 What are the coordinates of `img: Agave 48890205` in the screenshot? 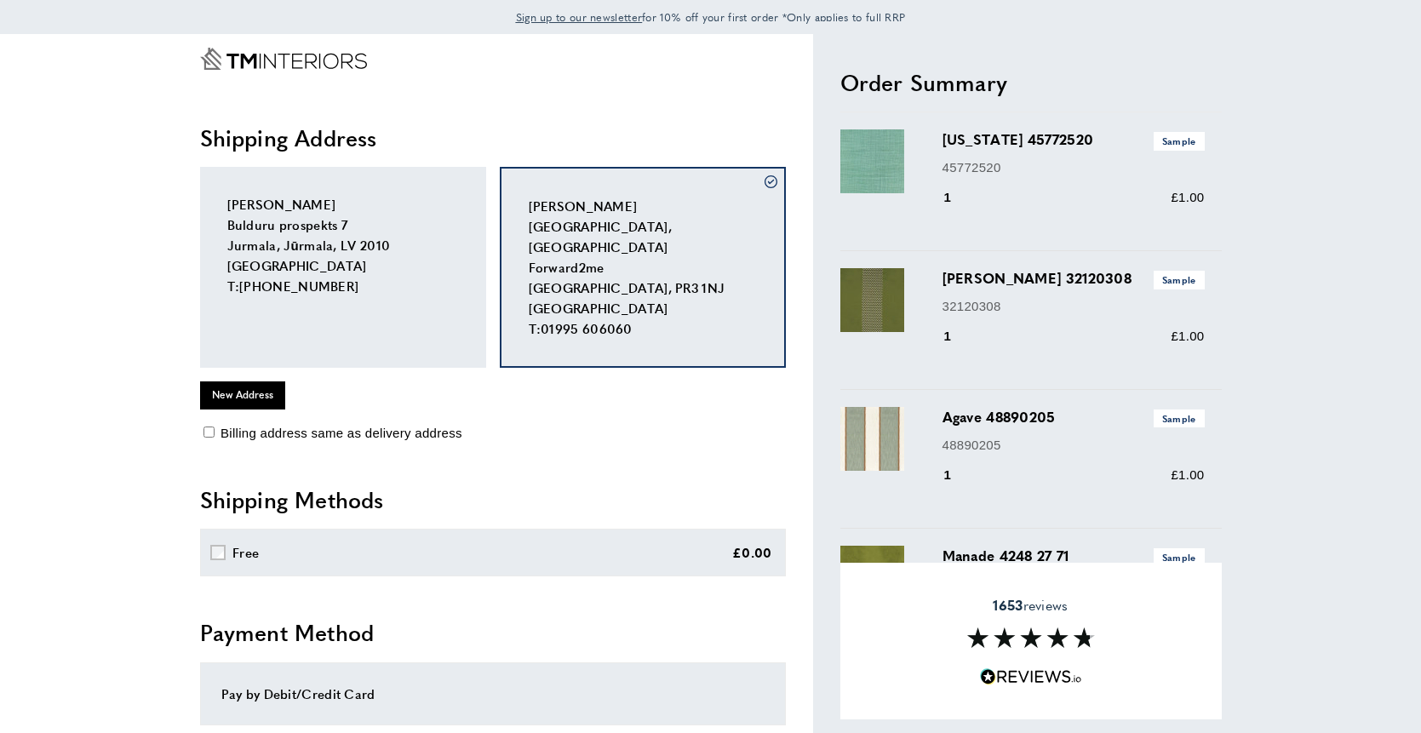 It's located at (872, 439).